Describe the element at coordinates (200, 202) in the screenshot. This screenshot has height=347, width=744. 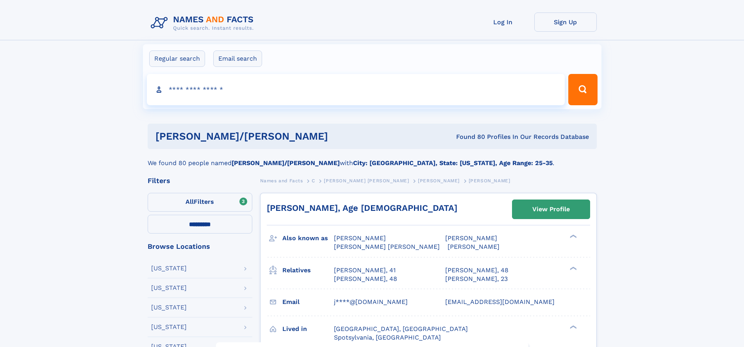
I see `label: Filters` at that location.